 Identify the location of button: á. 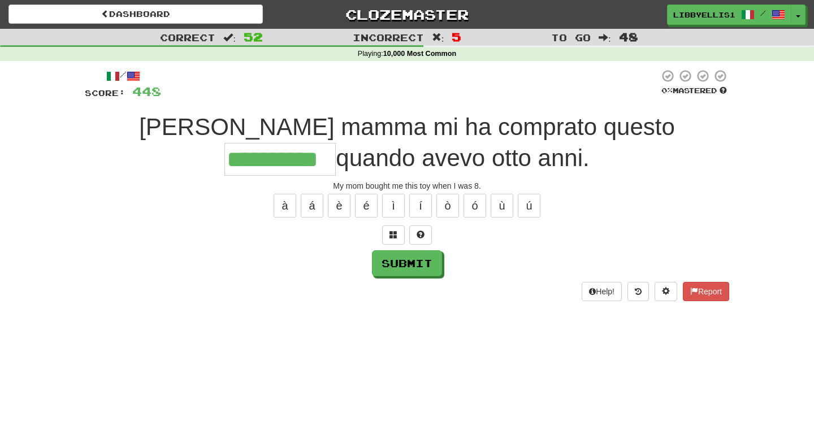
(312, 206).